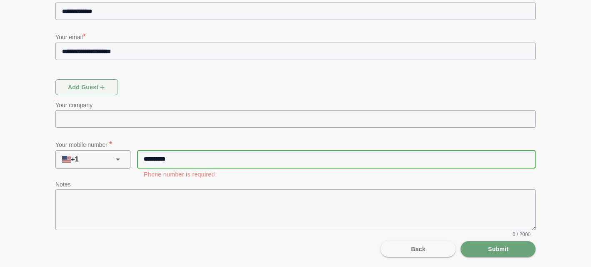 Image resolution: width=591 pixels, height=267 pixels. What do you see at coordinates (295, 144) in the screenshot?
I see `p: Your mobile number` at bounding box center [295, 144].